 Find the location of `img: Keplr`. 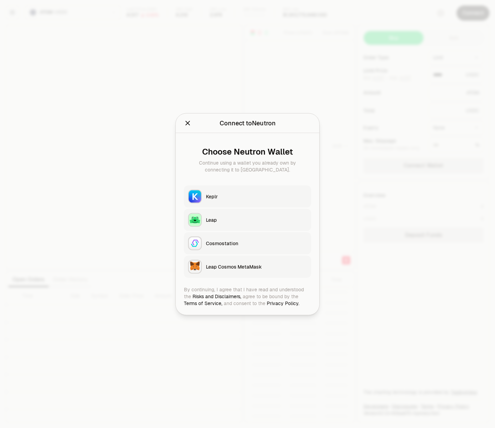

img: Keplr is located at coordinates (195, 196).